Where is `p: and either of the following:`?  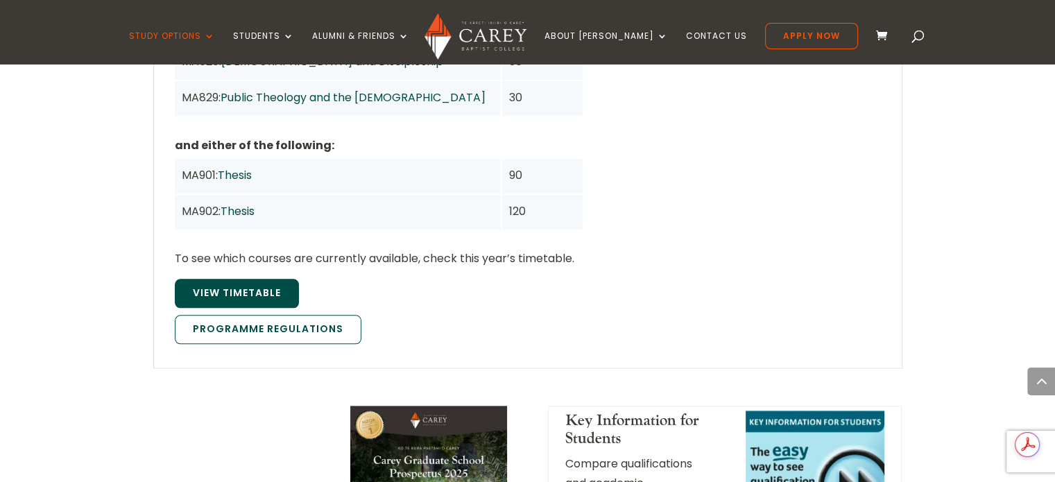 p: and either of the following: is located at coordinates (379, 145).